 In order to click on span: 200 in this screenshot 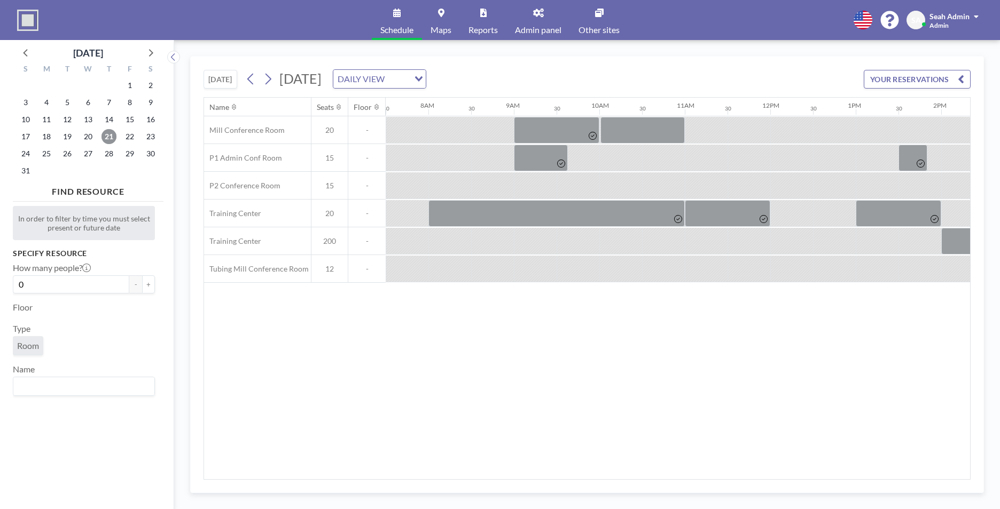, I will do `click(329, 241)`.